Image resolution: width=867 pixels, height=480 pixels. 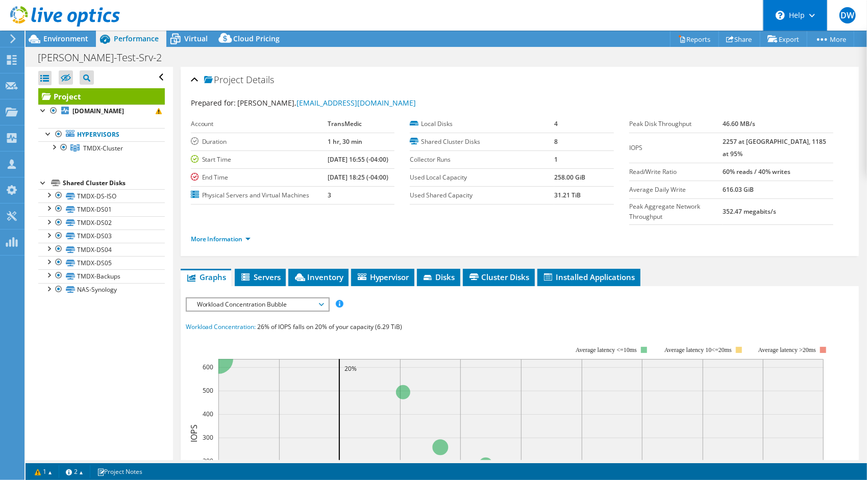 What do you see at coordinates (101, 236) in the screenshot?
I see `a: TMDX-DS03` at bounding box center [101, 236].